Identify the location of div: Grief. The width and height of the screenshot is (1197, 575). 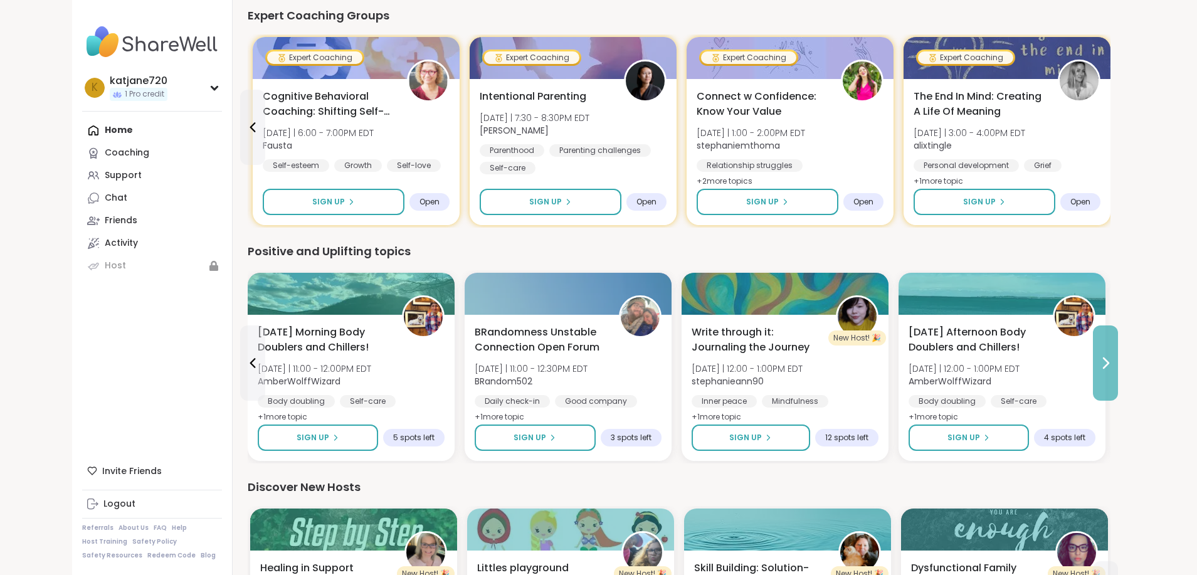
(1043, 166).